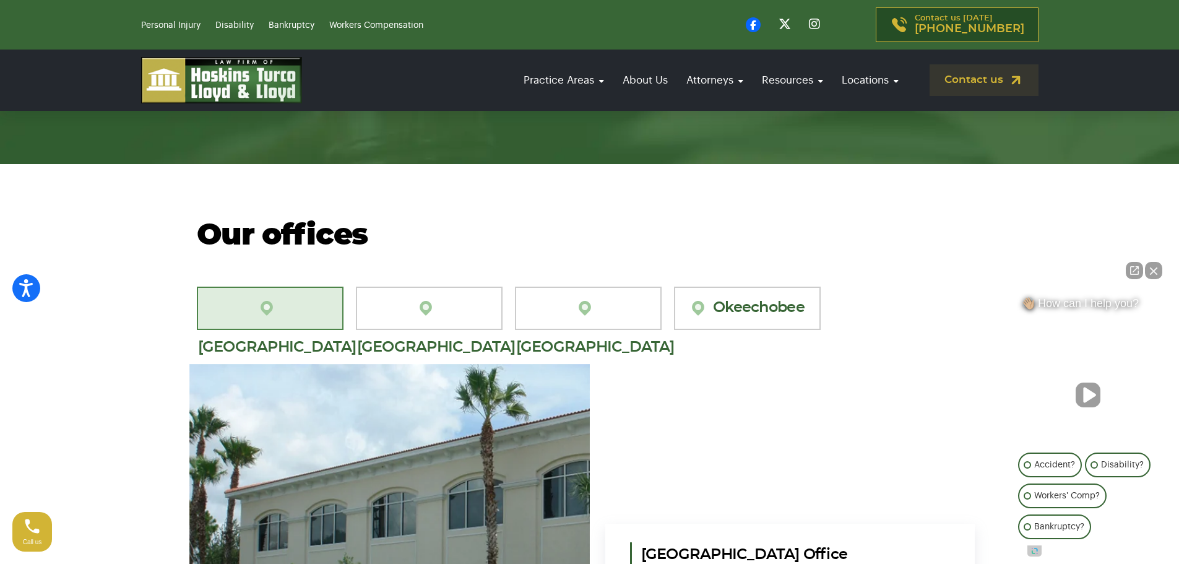 The width and height of the screenshot is (1179, 564). Describe the element at coordinates (792, 80) in the screenshot. I see `a: Resources` at that location.